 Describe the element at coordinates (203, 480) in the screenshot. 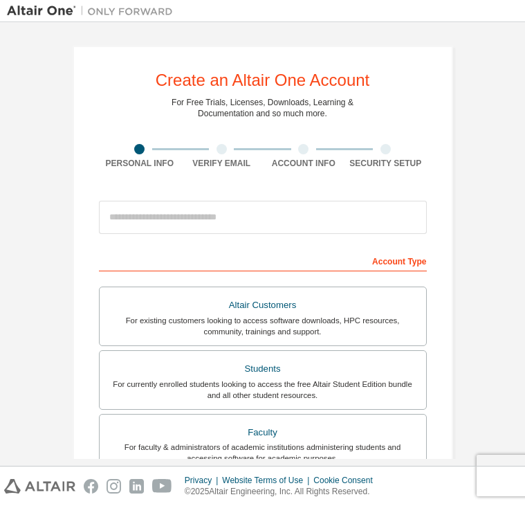

I see `div: Privacy` at that location.